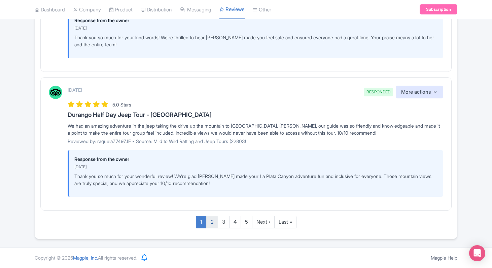 Image resolution: width=492 pixels, height=268 pixels. What do you see at coordinates (419, 92) in the screenshot?
I see `button: More actions` at bounding box center [419, 92].